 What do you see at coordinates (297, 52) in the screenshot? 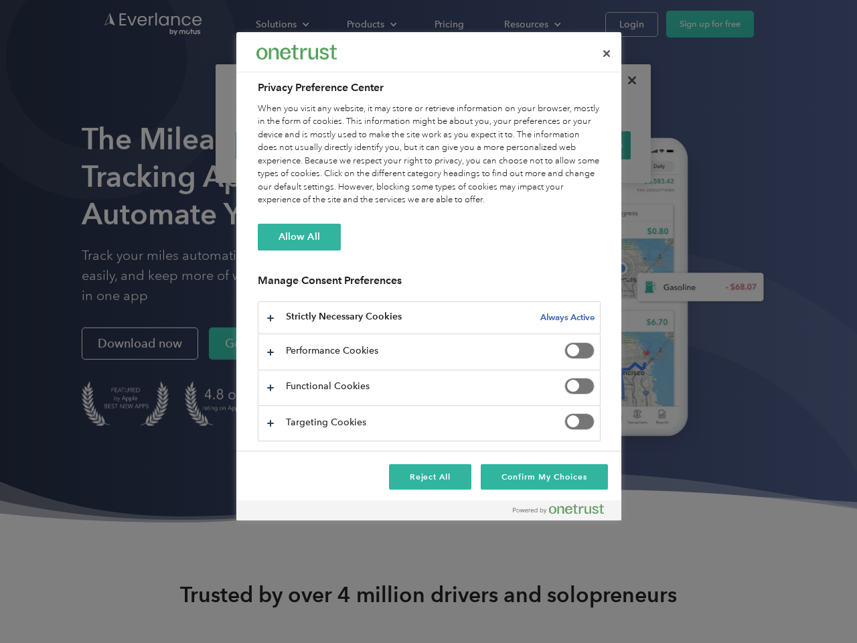
I see `div: Everlance` at bounding box center [297, 52].